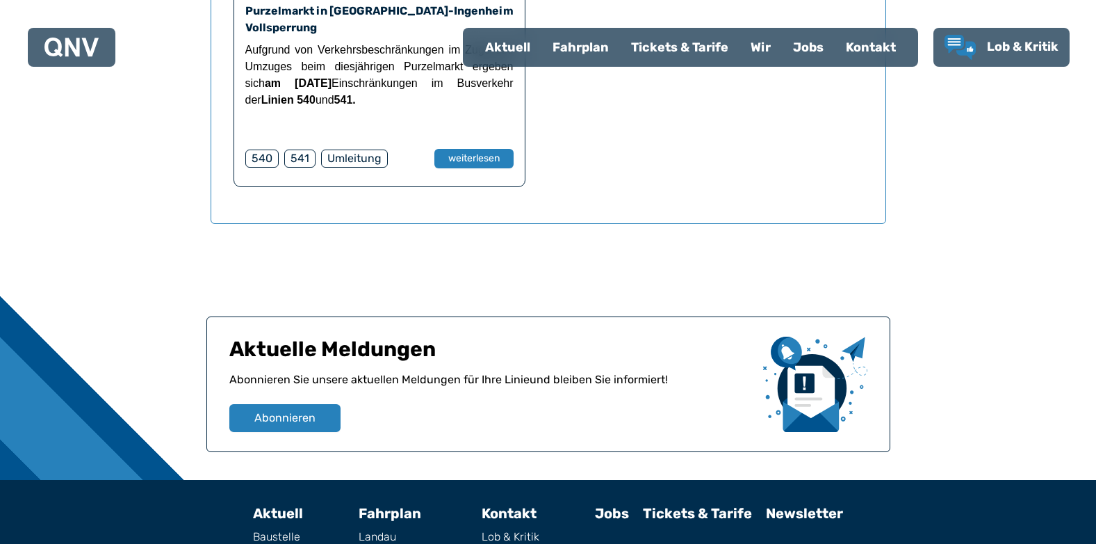 The height and width of the screenshot is (544, 1096). I want to click on img: newsletter, so click(815, 384).